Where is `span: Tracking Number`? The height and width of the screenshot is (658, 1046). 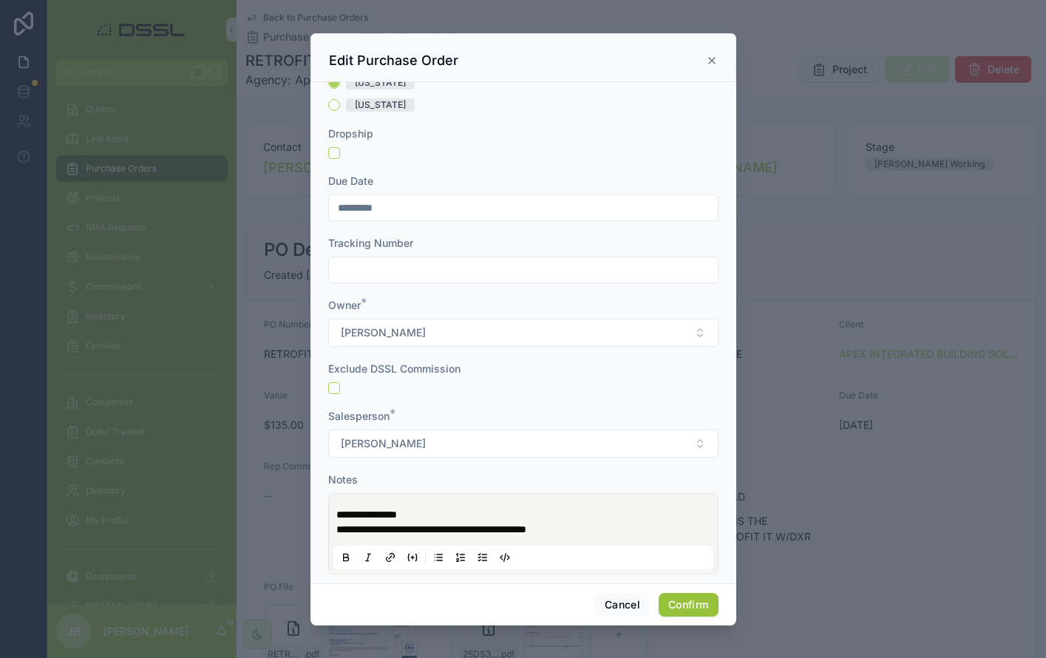 span: Tracking Number is located at coordinates (370, 242).